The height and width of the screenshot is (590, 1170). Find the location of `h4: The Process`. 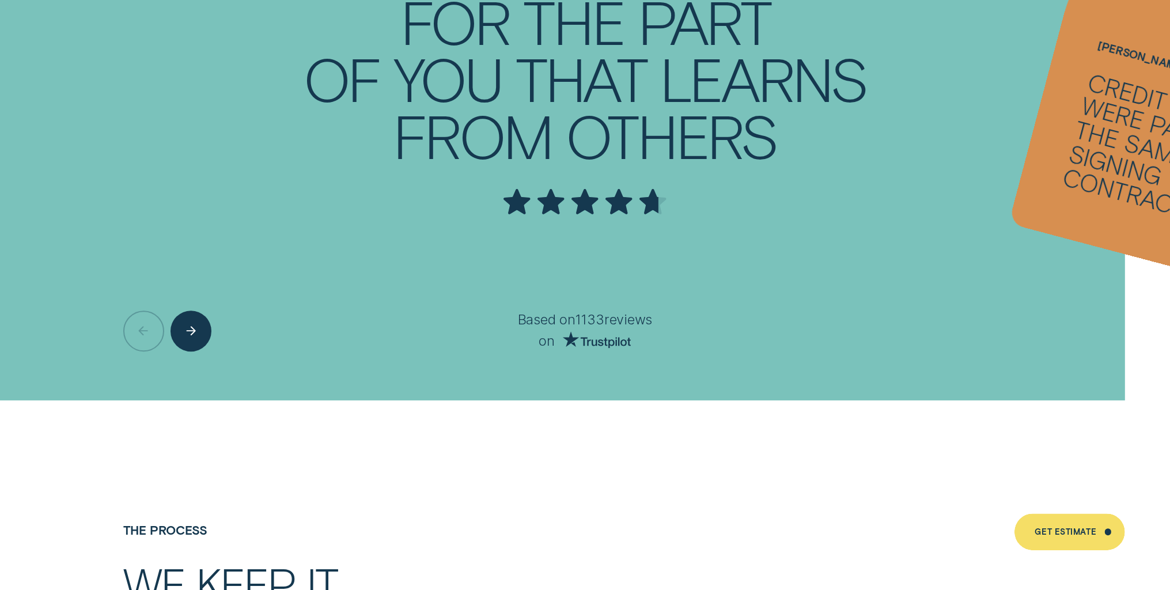

h4: The Process is located at coordinates (272, 530).